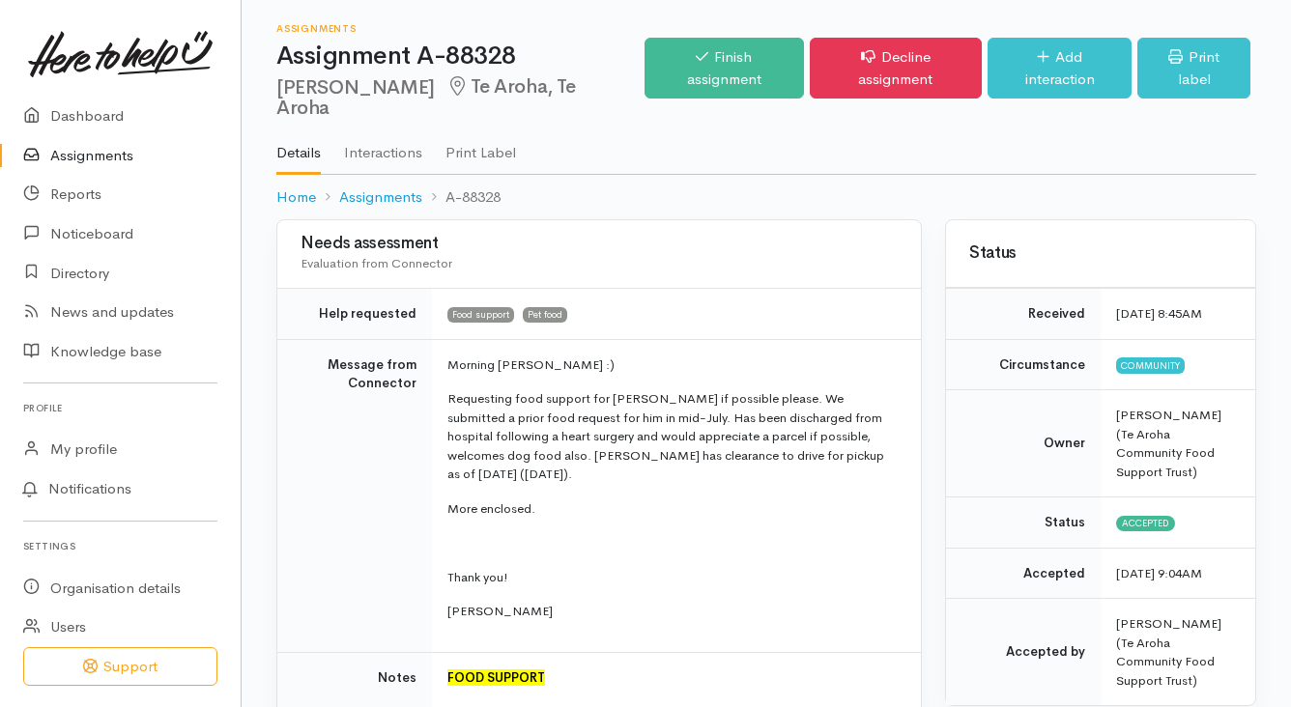 The image size is (1291, 707). I want to click on a: Home, so click(296, 197).